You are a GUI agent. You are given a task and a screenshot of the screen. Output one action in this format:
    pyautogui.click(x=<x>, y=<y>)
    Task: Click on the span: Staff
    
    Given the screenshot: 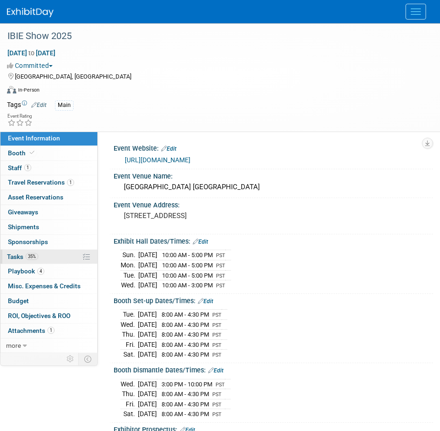 What is the action you would take?
    pyautogui.click(x=20, y=168)
    